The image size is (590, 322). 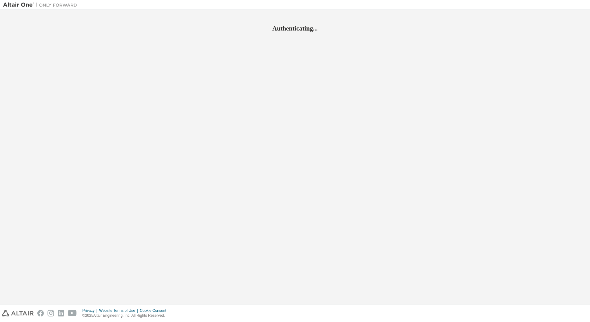 What do you see at coordinates (51, 313) in the screenshot?
I see `img: instagram.svg` at bounding box center [51, 313].